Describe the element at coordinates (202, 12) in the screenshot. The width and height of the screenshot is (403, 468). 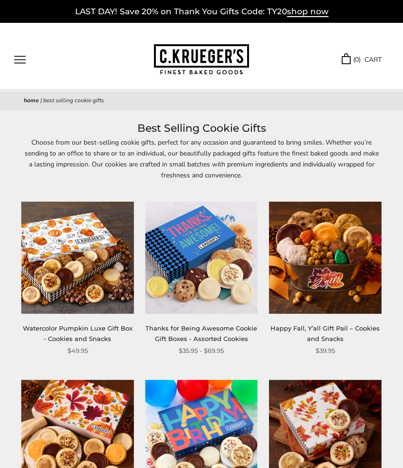
I see `a: LAST DAY! Save 20% on Thank You Gifts Code: TY20shop now` at that location.